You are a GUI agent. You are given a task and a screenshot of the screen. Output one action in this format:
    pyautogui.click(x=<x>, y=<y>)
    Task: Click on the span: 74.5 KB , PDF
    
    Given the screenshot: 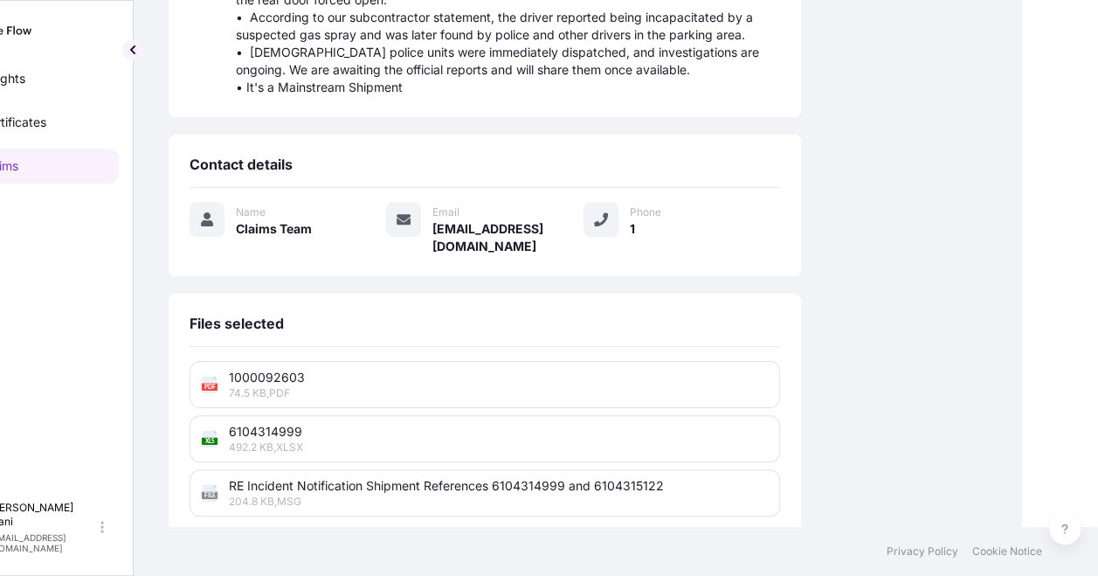 What is the action you would take?
    pyautogui.click(x=499, y=393)
    